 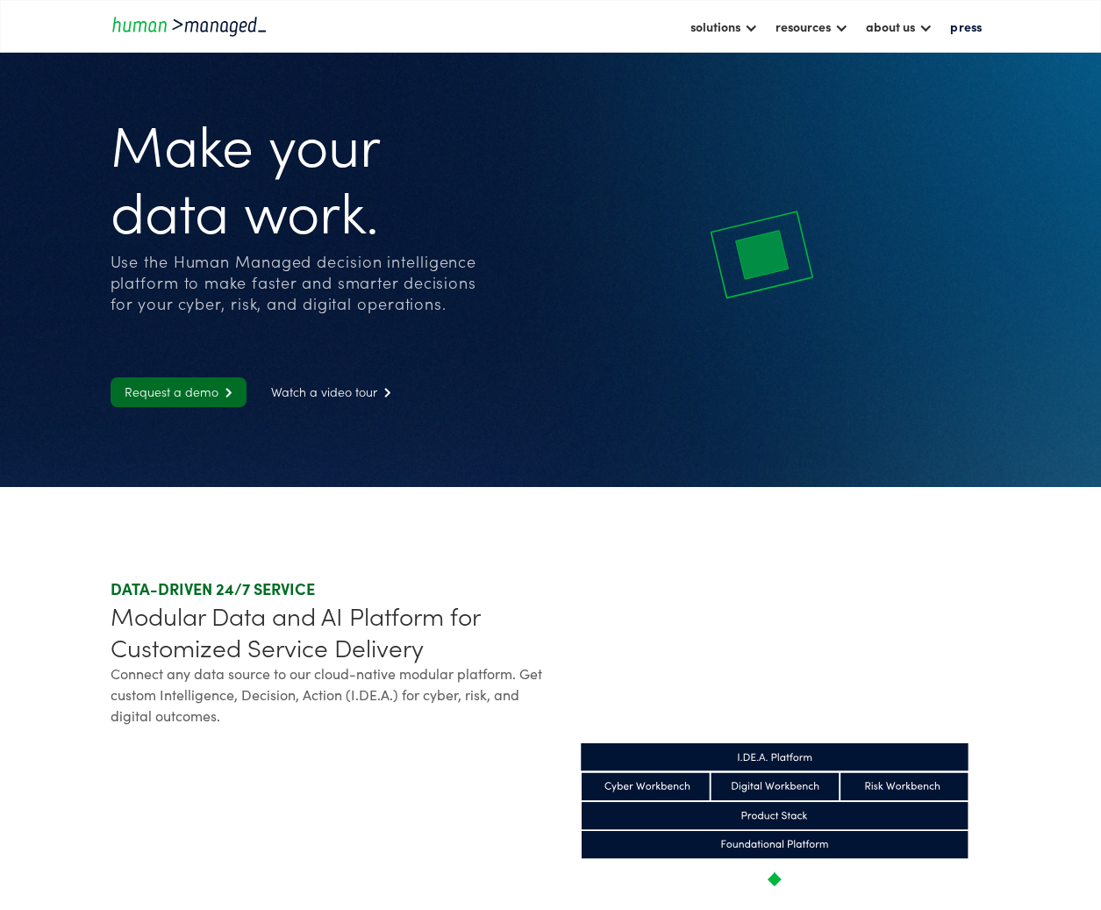 What do you see at coordinates (775, 787) in the screenshot?
I see `g: Digital Workbench` at bounding box center [775, 787].